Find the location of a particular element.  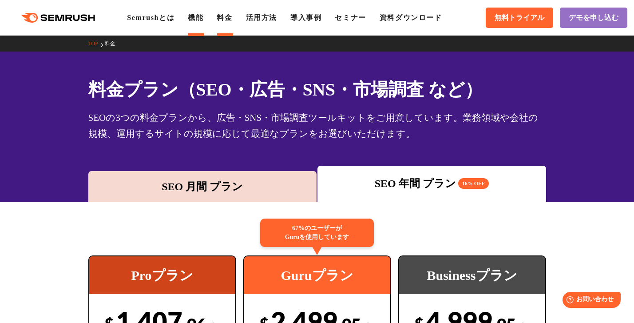

a: デモを申し込む is located at coordinates (593, 18).